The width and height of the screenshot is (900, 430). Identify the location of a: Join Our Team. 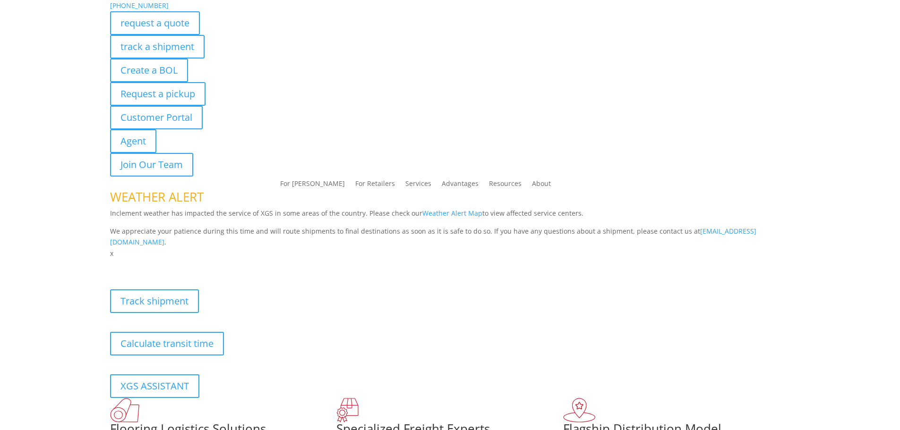
(152, 165).